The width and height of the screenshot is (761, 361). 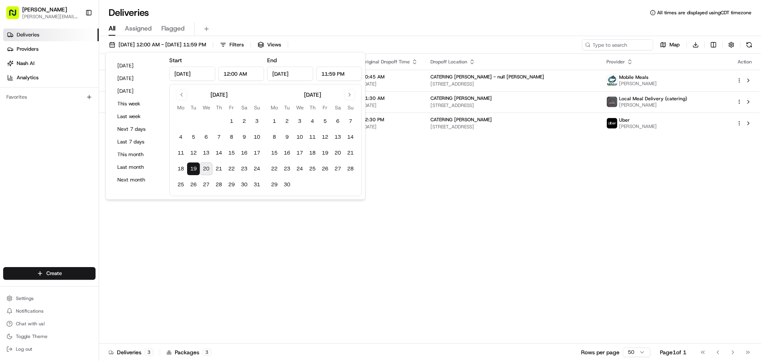 What do you see at coordinates (54, 273) in the screenshot?
I see `span: Create` at bounding box center [54, 273].